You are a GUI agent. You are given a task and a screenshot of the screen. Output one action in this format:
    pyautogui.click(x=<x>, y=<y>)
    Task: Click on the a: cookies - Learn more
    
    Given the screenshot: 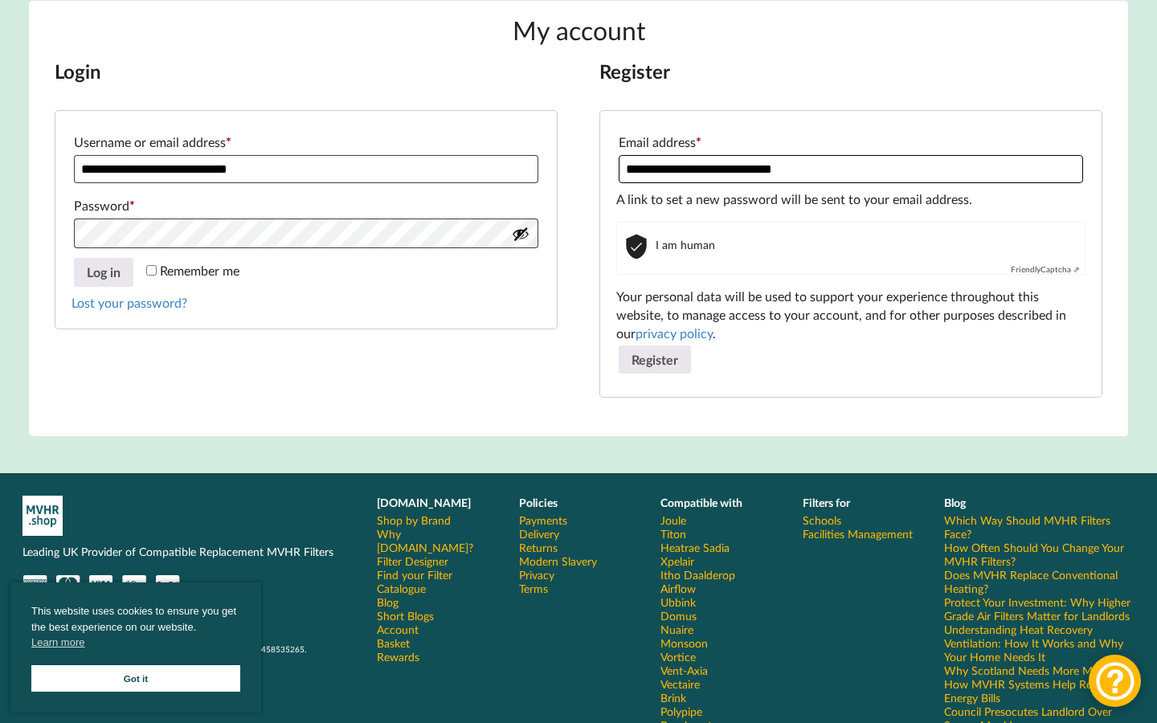 What is the action you would take?
    pyautogui.click(x=58, y=643)
    